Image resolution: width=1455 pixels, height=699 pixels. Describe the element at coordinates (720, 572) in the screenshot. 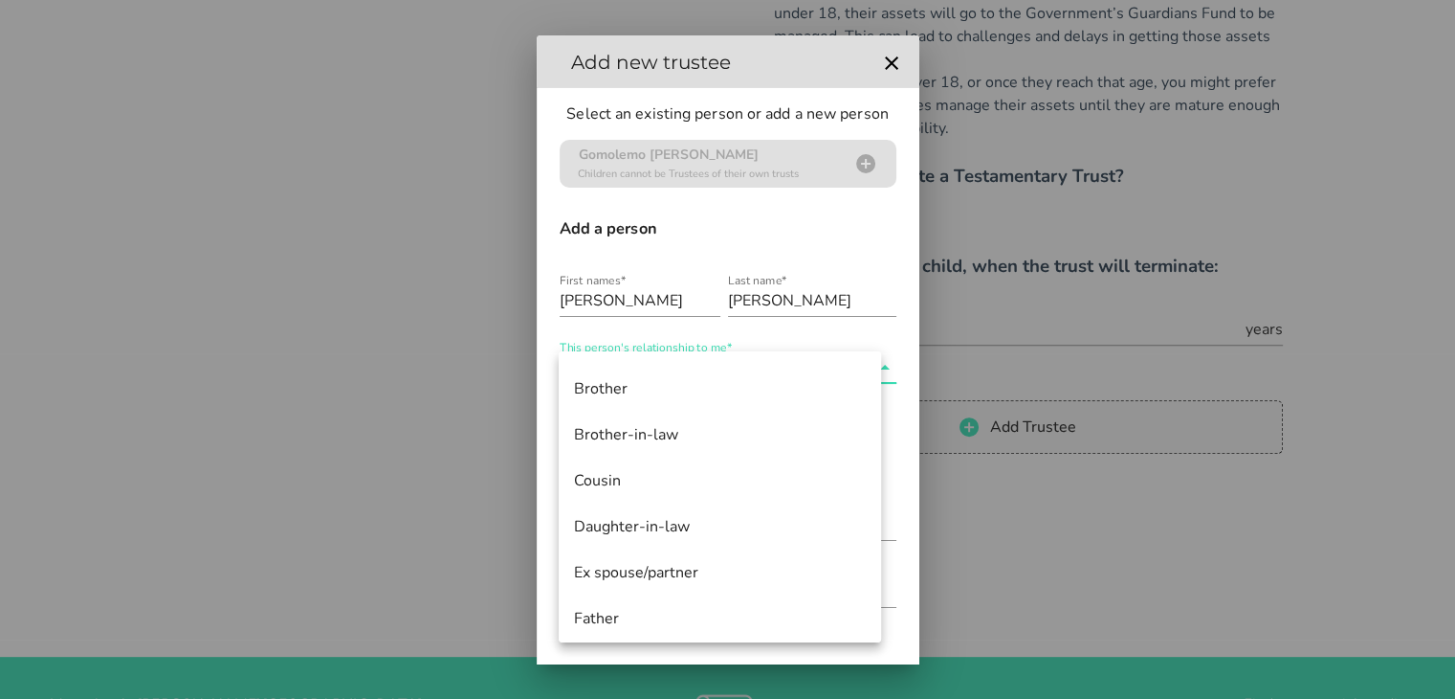

I see `div: Ex spouse/partner` at that location.